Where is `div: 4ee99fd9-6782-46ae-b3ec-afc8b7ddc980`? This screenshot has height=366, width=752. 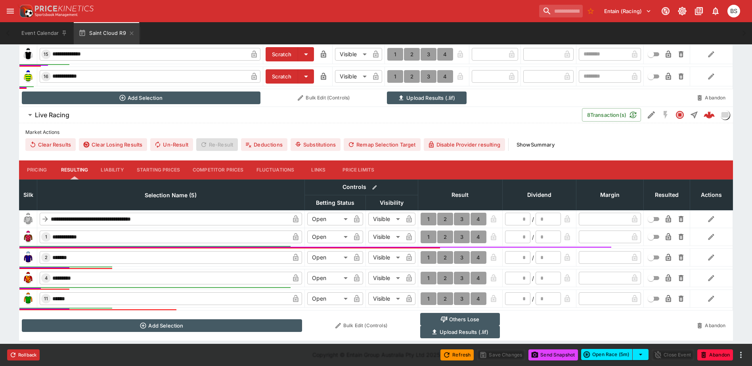
div: 4ee99fd9-6782-46ae-b3ec-afc8b7ddc980 is located at coordinates (709, 115).